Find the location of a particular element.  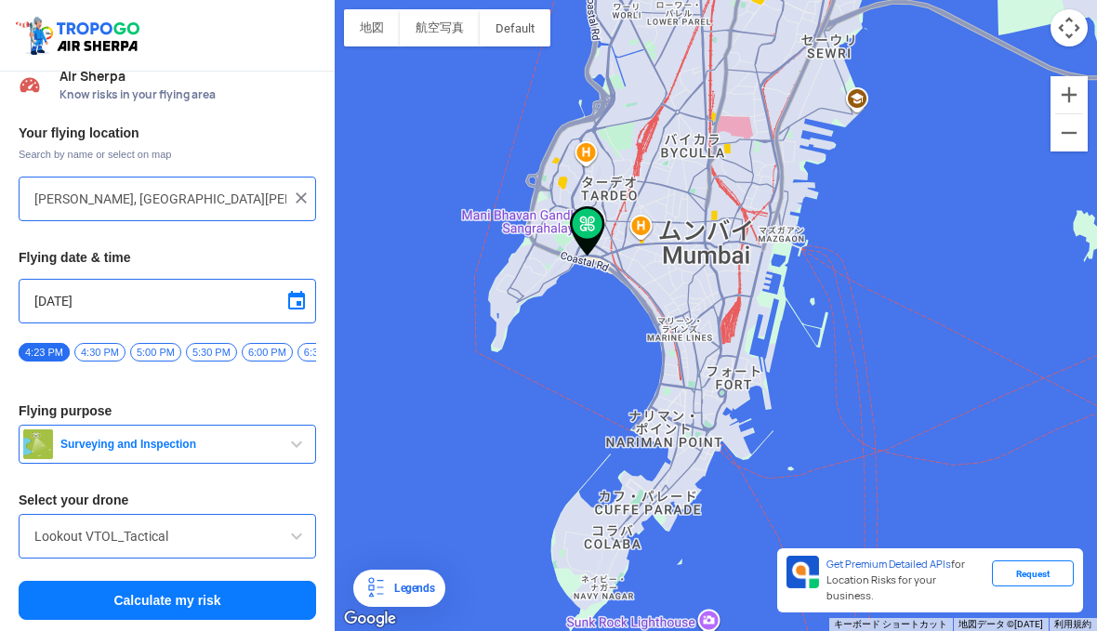

img: Risk Scores is located at coordinates (30, 85).